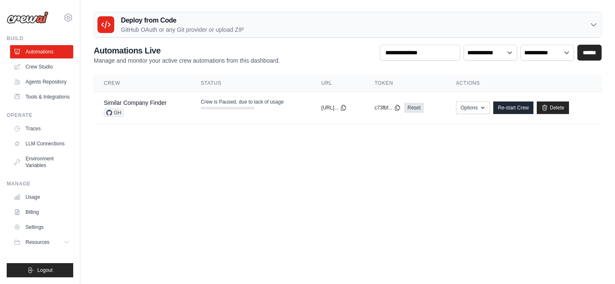  Describe the element at coordinates (114, 113) in the screenshot. I see `span: GH` at that location.